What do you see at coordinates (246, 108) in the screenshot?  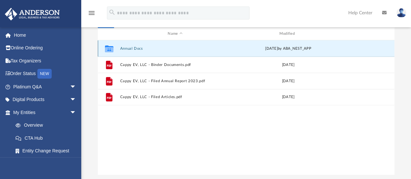 I see `div: grid` at bounding box center [246, 108].